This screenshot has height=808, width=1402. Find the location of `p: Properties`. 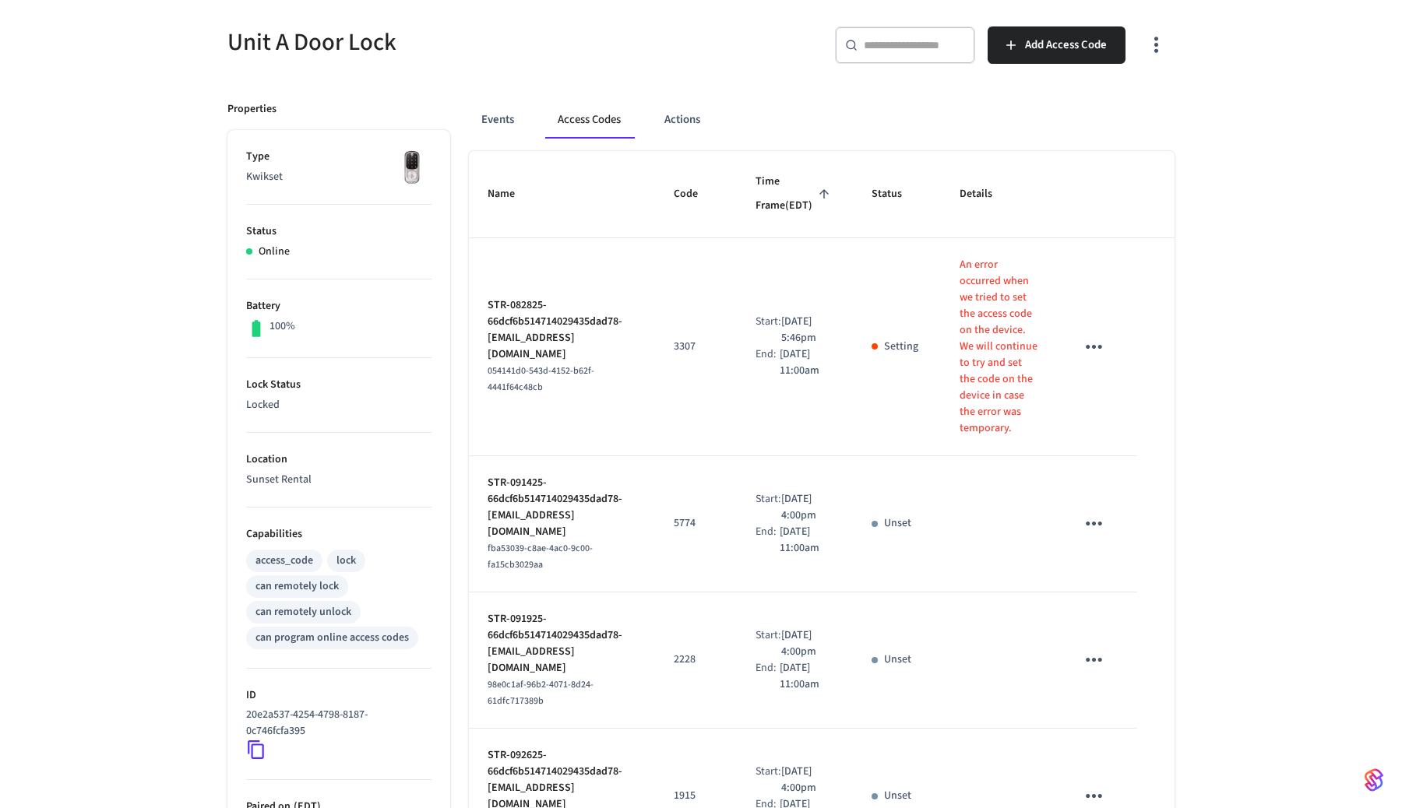

p: Properties is located at coordinates (252, 109).